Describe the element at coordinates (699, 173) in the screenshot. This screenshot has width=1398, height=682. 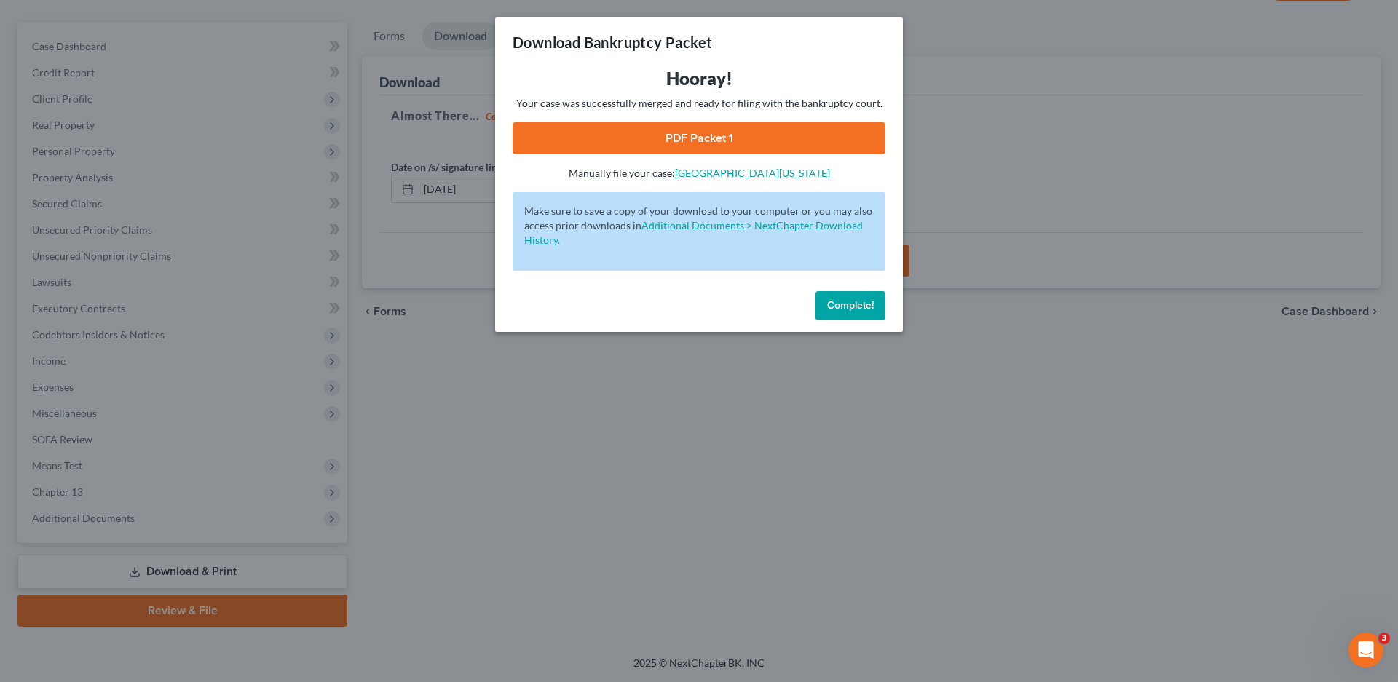
I see `p: Manually file your case:` at that location.